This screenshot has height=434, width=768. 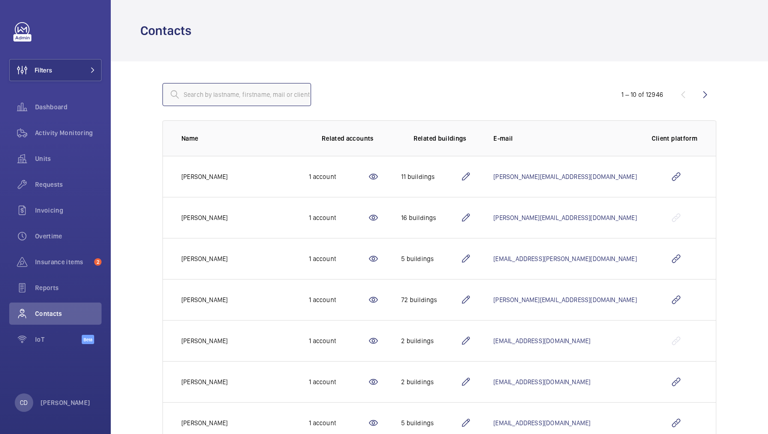 I want to click on p: Client platform, so click(x=674, y=138).